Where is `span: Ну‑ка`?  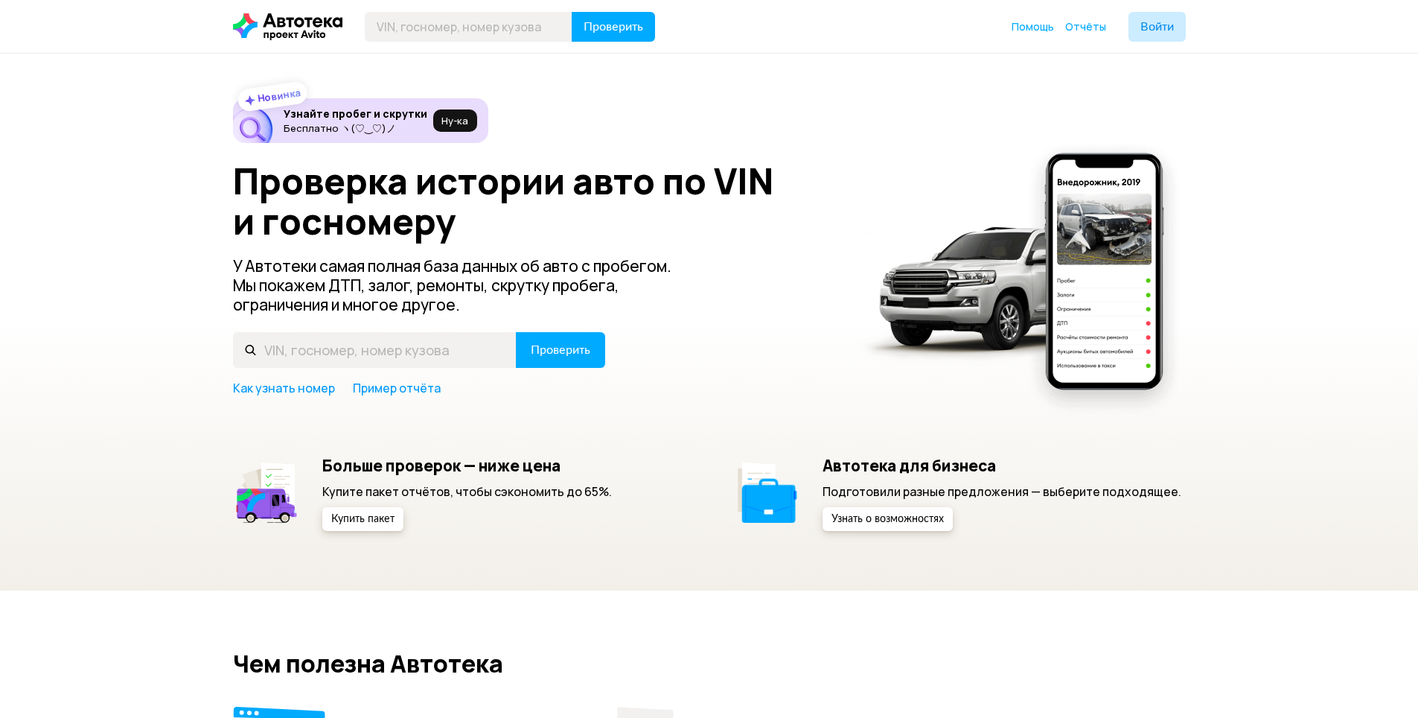 span: Ну‑ка is located at coordinates (455, 121).